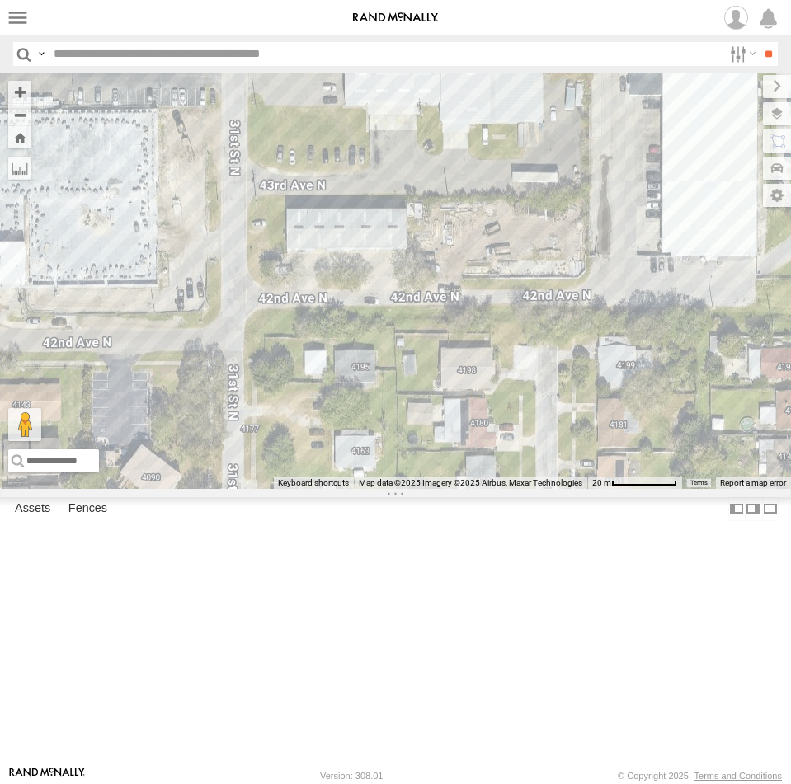 The height and width of the screenshot is (784, 791). What do you see at coordinates (313, 483) in the screenshot?
I see `button: Keyboard shortcuts` at bounding box center [313, 483].